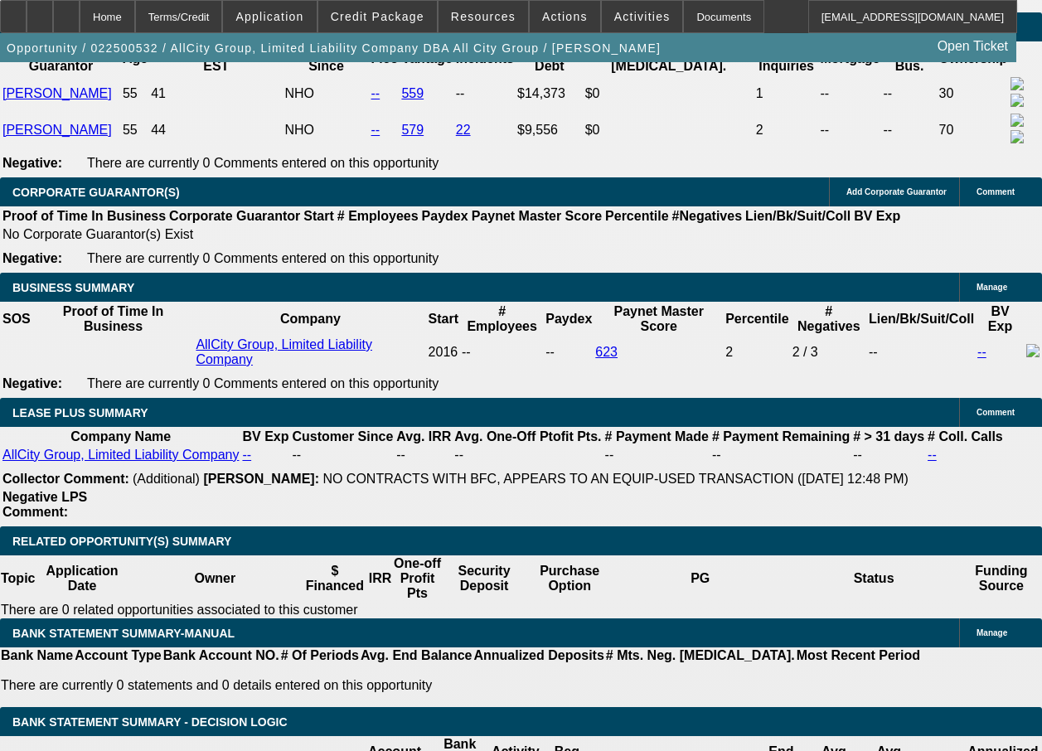 The width and height of the screenshot is (1042, 751). What do you see at coordinates (320, 656) in the screenshot?
I see `th: # Of Periods` at bounding box center [320, 656].